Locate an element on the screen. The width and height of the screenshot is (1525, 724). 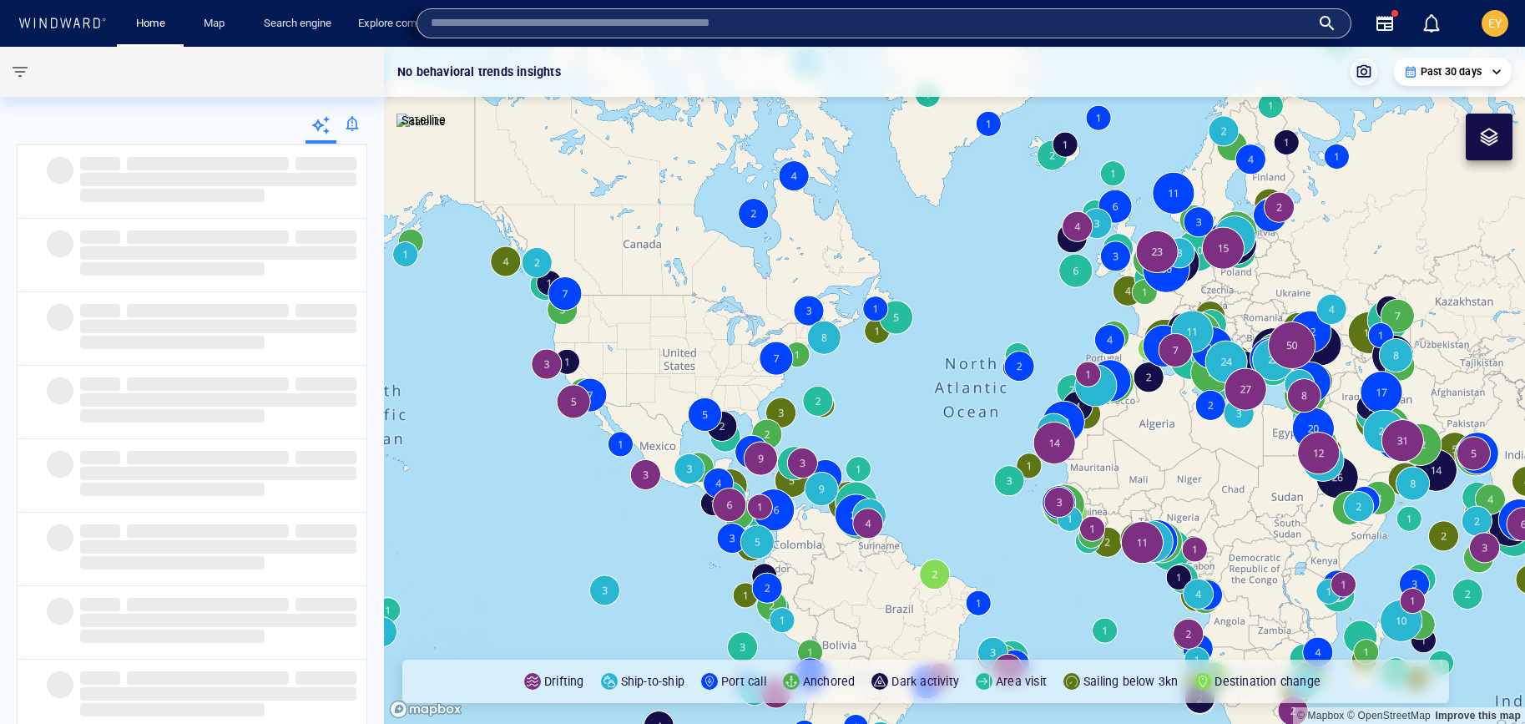
a: Explore companies is located at coordinates (403, 23).